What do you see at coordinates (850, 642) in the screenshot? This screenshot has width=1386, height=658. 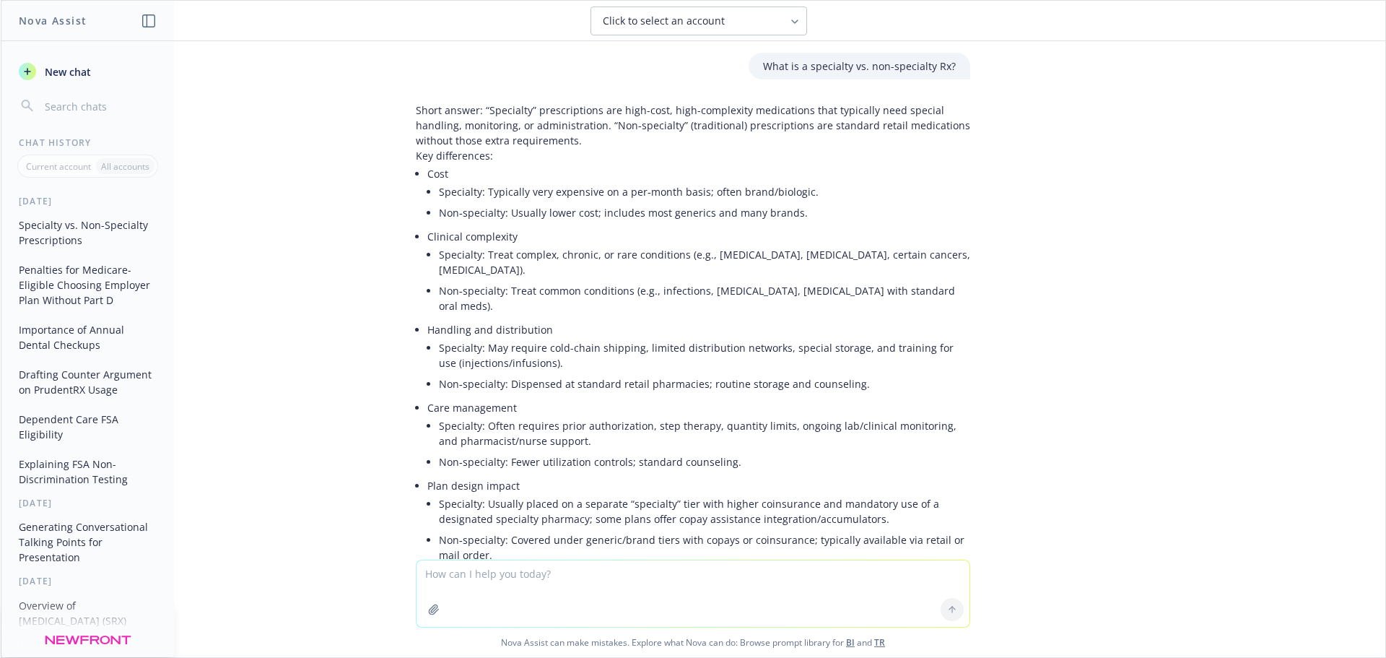 I see `a: BI` at bounding box center [850, 642].